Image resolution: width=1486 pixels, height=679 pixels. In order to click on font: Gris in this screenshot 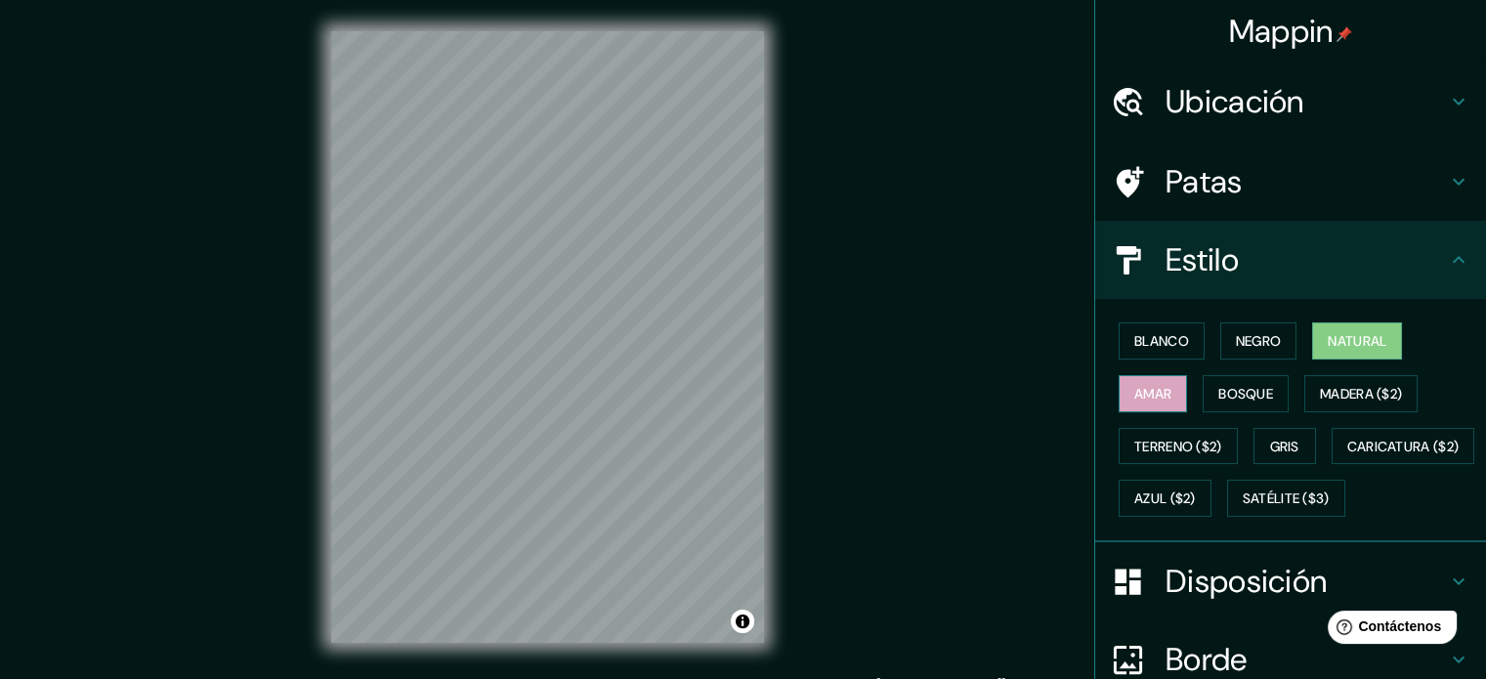, I will do `click(1284, 446)`.